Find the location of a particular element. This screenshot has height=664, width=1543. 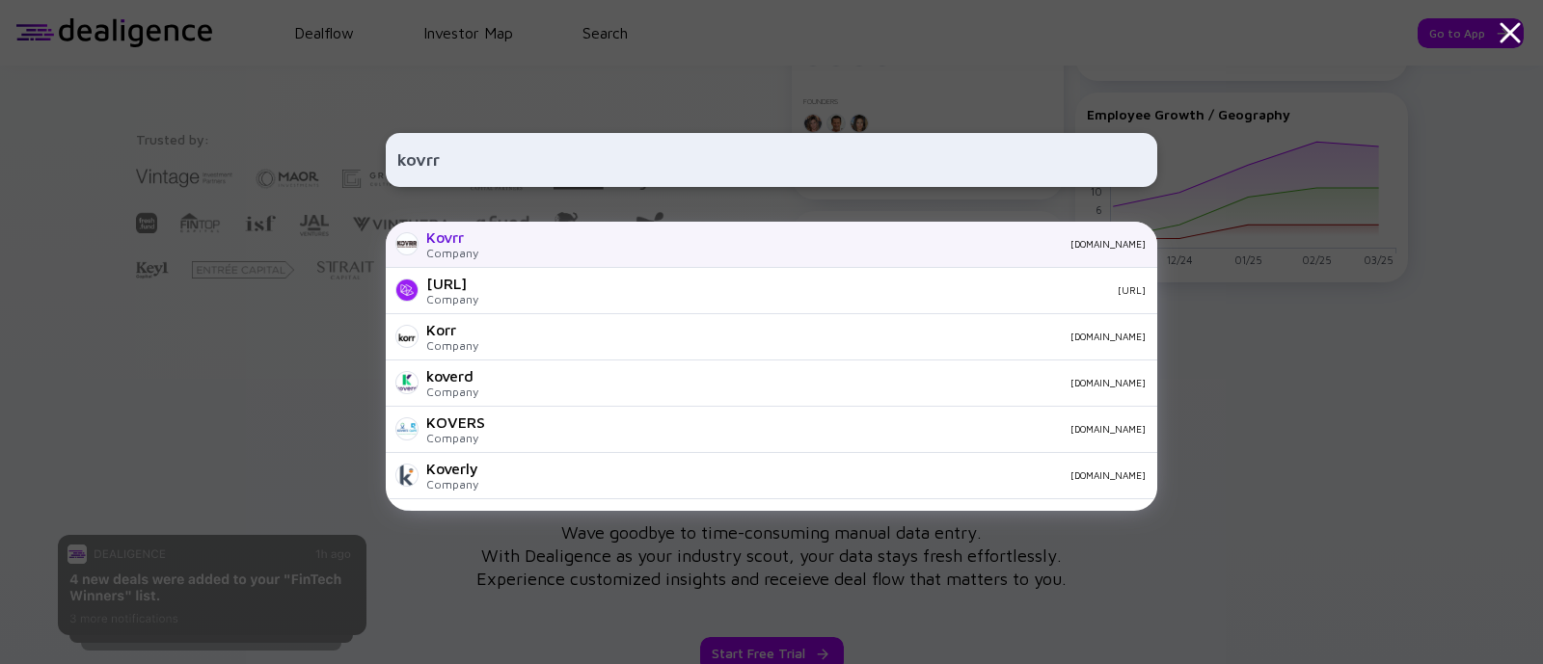

div: Koverly is located at coordinates (452, 469).